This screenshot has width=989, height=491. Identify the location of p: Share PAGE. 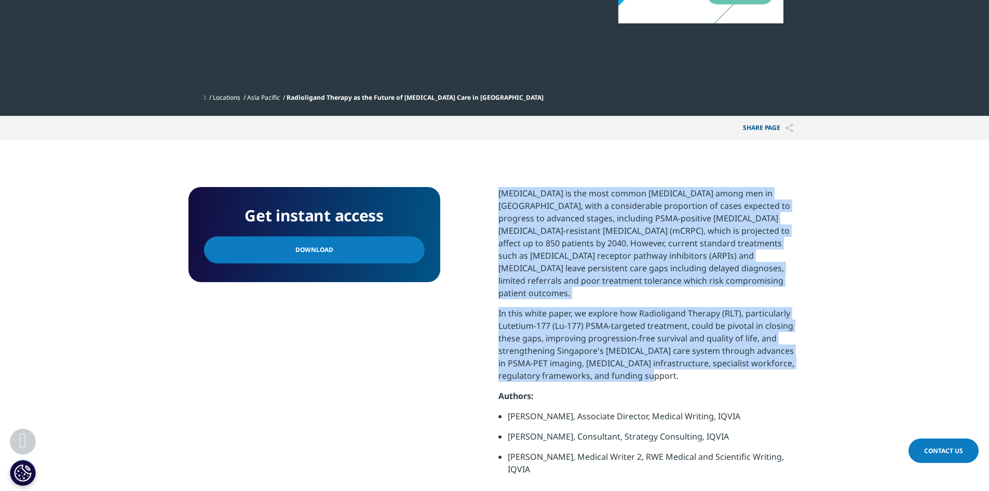
(768, 128).